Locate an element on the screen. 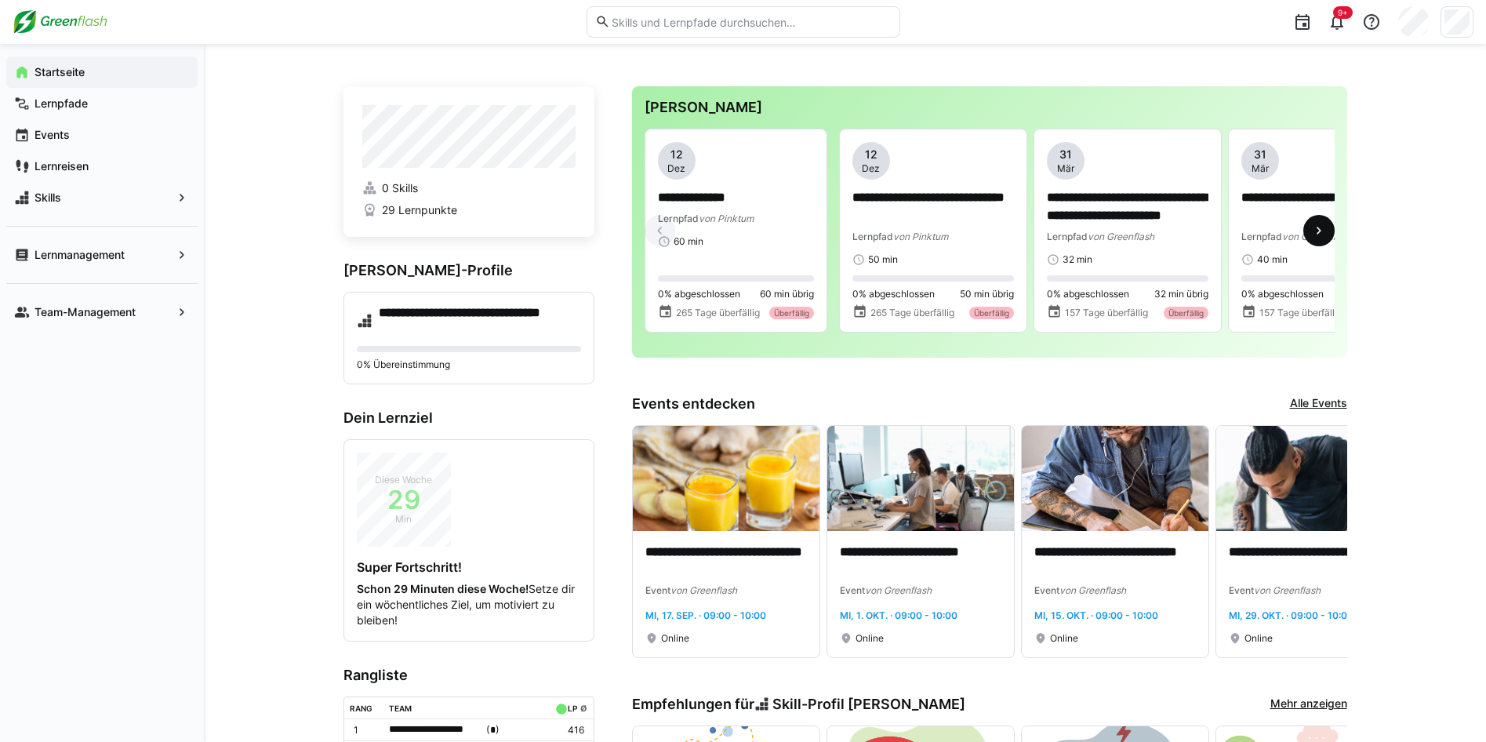 The width and height of the screenshot is (1486, 742). p: Setze dir ein wöchentliches Ziel, um motiviert zu bleiben! is located at coordinates (469, 605).